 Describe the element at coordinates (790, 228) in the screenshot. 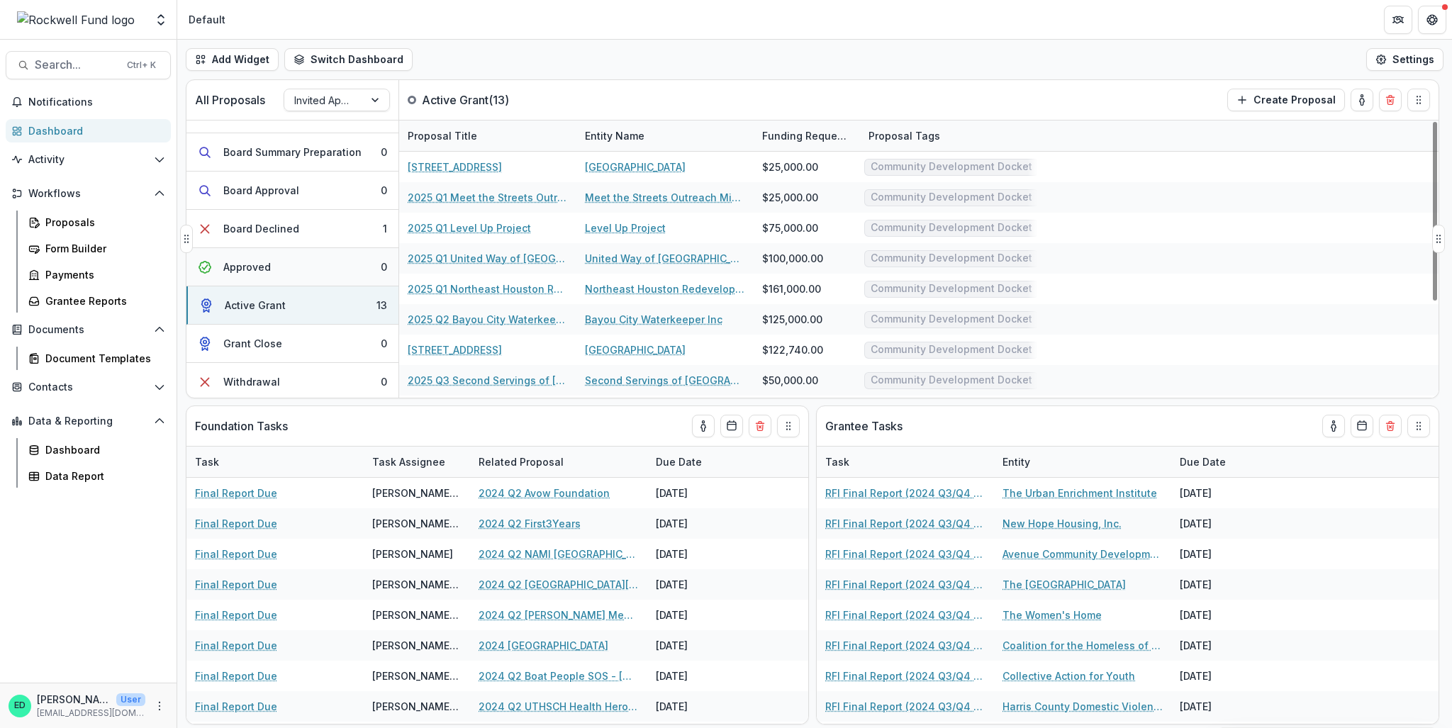

I see `div: $75,000.00` at that location.